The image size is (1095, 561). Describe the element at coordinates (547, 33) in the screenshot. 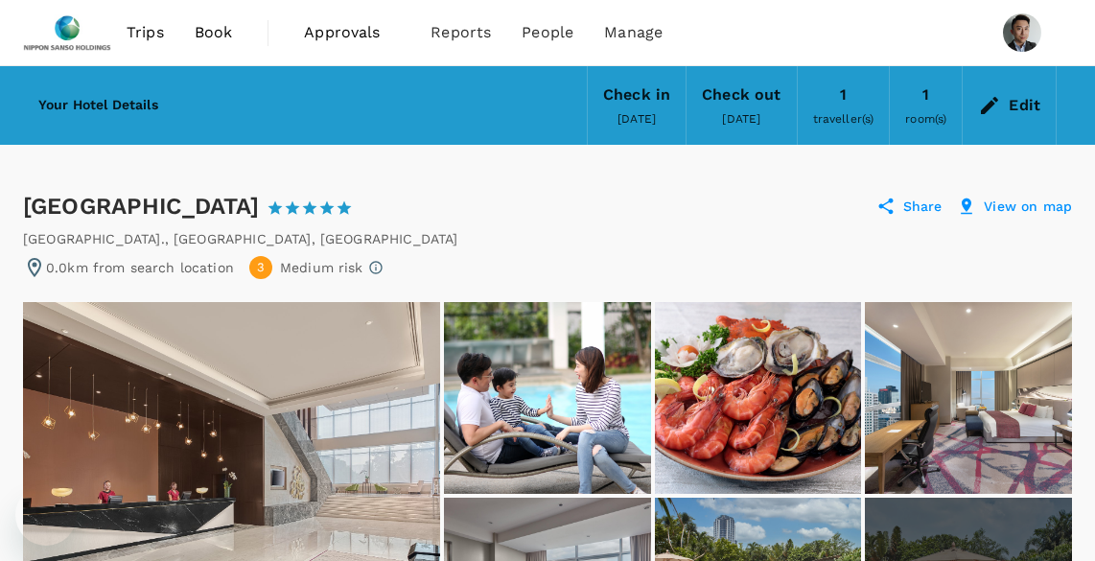

I see `span: People` at that location.